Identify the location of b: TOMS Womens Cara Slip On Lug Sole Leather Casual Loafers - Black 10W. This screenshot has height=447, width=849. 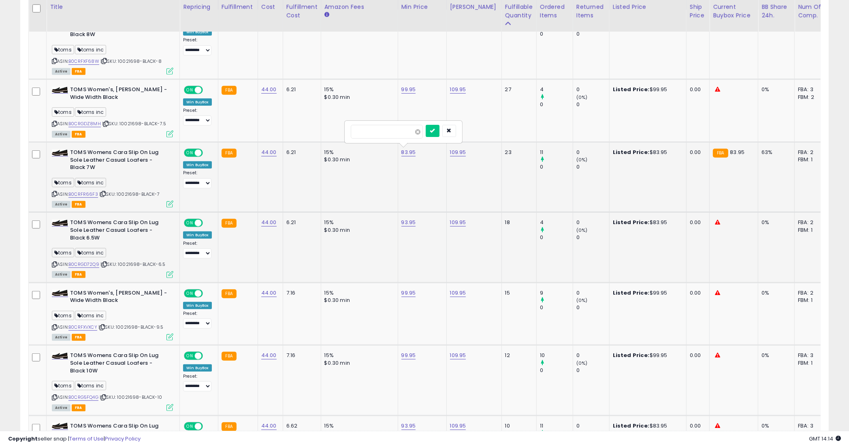
(119, 364).